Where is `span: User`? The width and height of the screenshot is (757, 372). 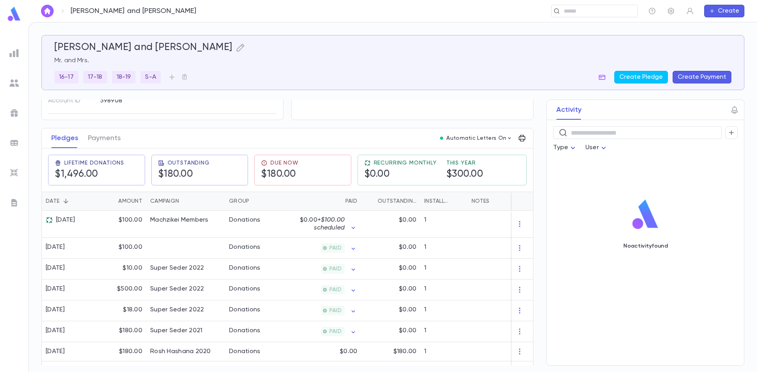
span: User is located at coordinates (592, 148).